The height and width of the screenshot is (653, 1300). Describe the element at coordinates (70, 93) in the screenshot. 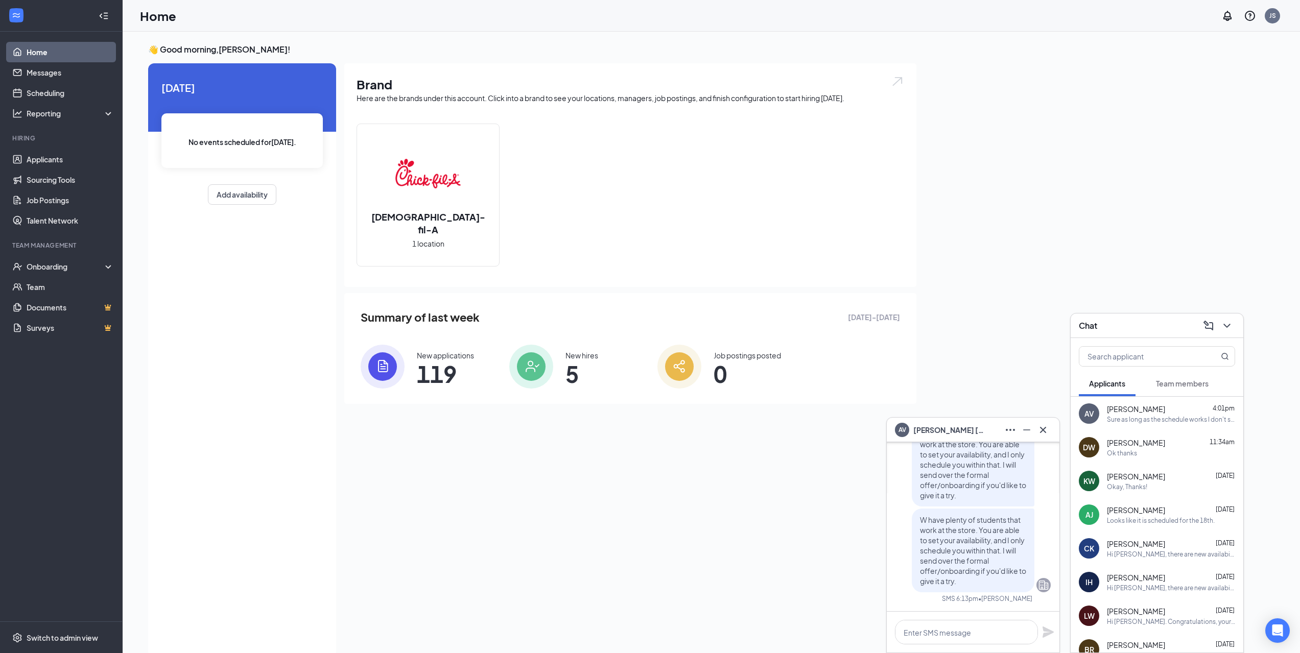

I see `a: Scheduling` at that location.